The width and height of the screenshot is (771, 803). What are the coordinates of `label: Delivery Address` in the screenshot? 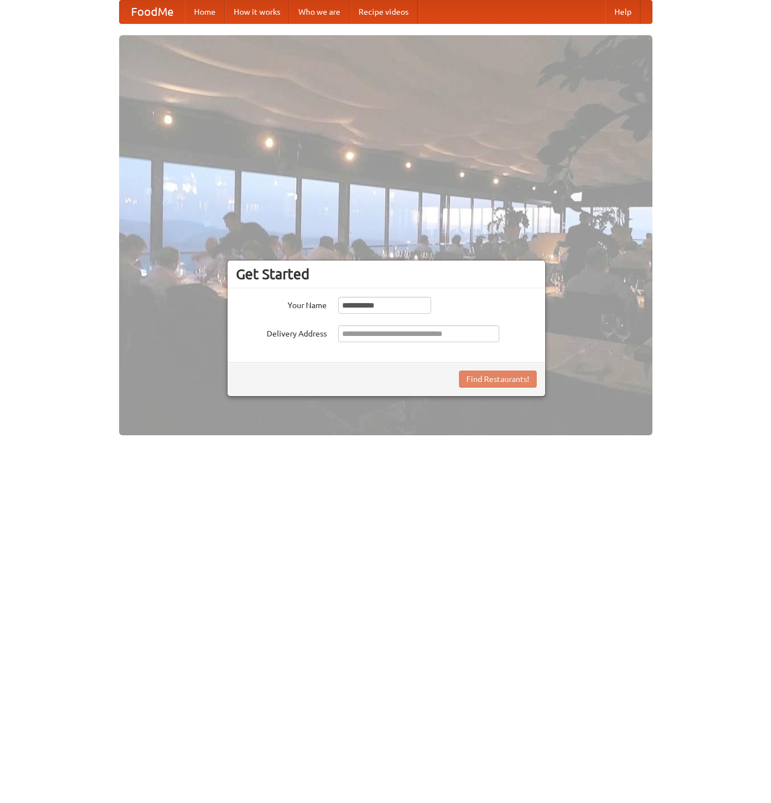 It's located at (281, 332).